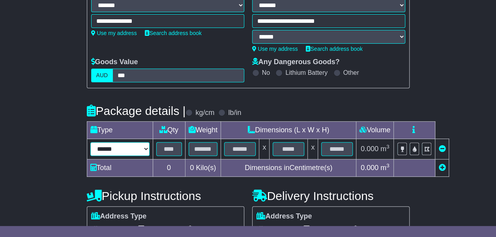 The height and width of the screenshot is (237, 496). What do you see at coordinates (375, 131) in the screenshot?
I see `td: Volume` at bounding box center [375, 131].